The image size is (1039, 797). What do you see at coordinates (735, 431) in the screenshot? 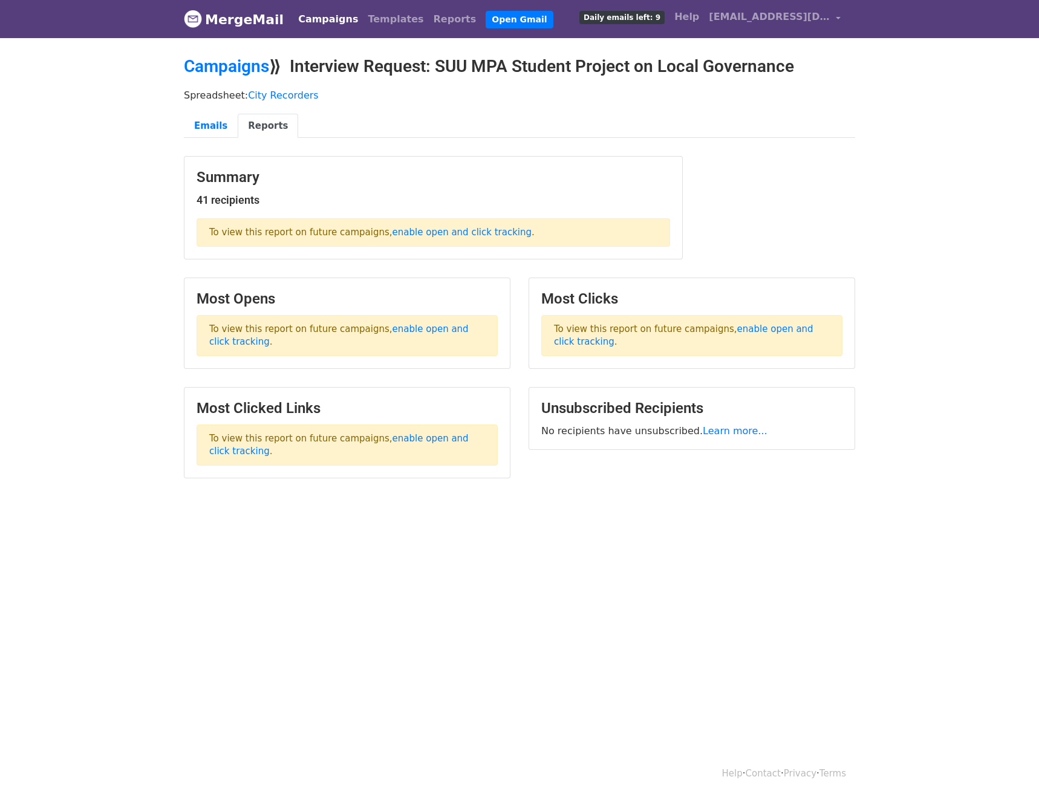
I see `a: Learn more...` at bounding box center [735, 431].